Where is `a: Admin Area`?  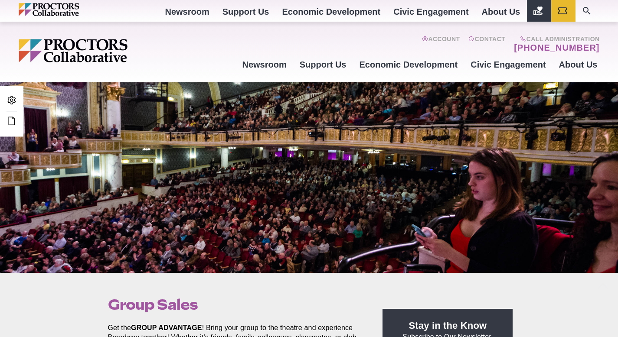
a: Admin Area is located at coordinates (12, 101).